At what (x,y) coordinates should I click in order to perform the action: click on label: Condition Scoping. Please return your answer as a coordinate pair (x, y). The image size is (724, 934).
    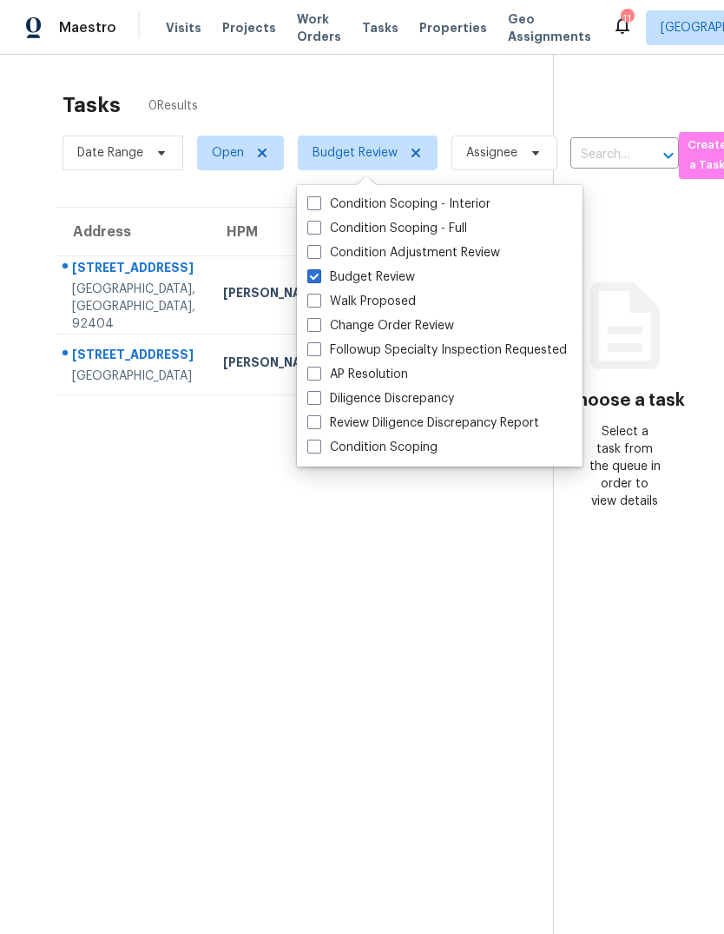
    Looking at the image, I should click on (373, 447).